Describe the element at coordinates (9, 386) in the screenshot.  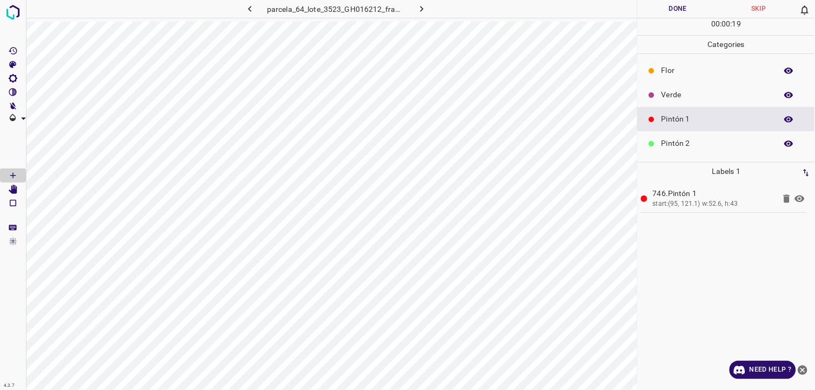
I see `div: 4.3.7` at that location.